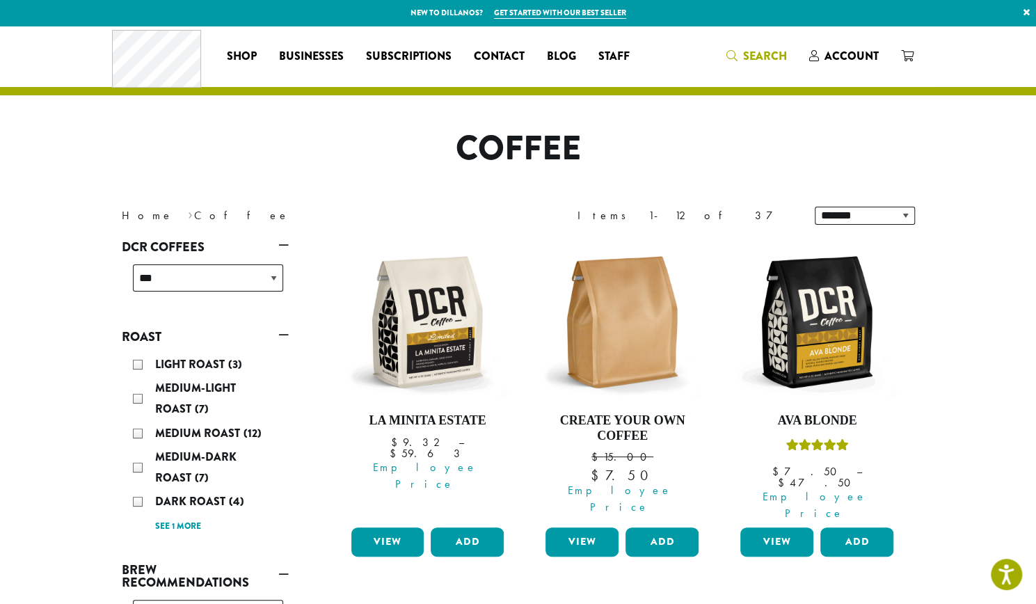 The height and width of the screenshot is (604, 1036). What do you see at coordinates (427, 322) in the screenshot?
I see `img: DCR-12oz-La-Minita-Estate-Stock-scaled.png` at bounding box center [427, 322].